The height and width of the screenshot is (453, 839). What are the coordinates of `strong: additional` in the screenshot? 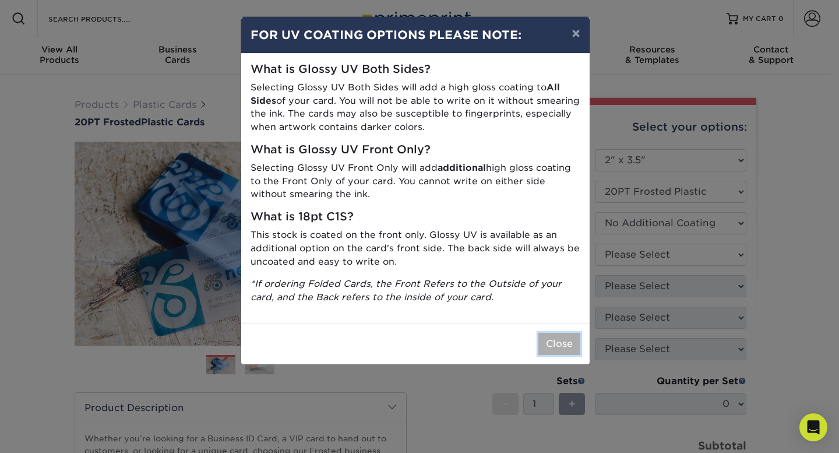 It's located at (461, 167).